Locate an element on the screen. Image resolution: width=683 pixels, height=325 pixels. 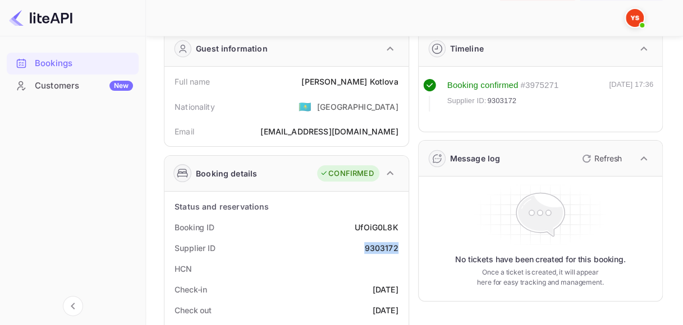
div: Status and reservations is located at coordinates (222, 207).